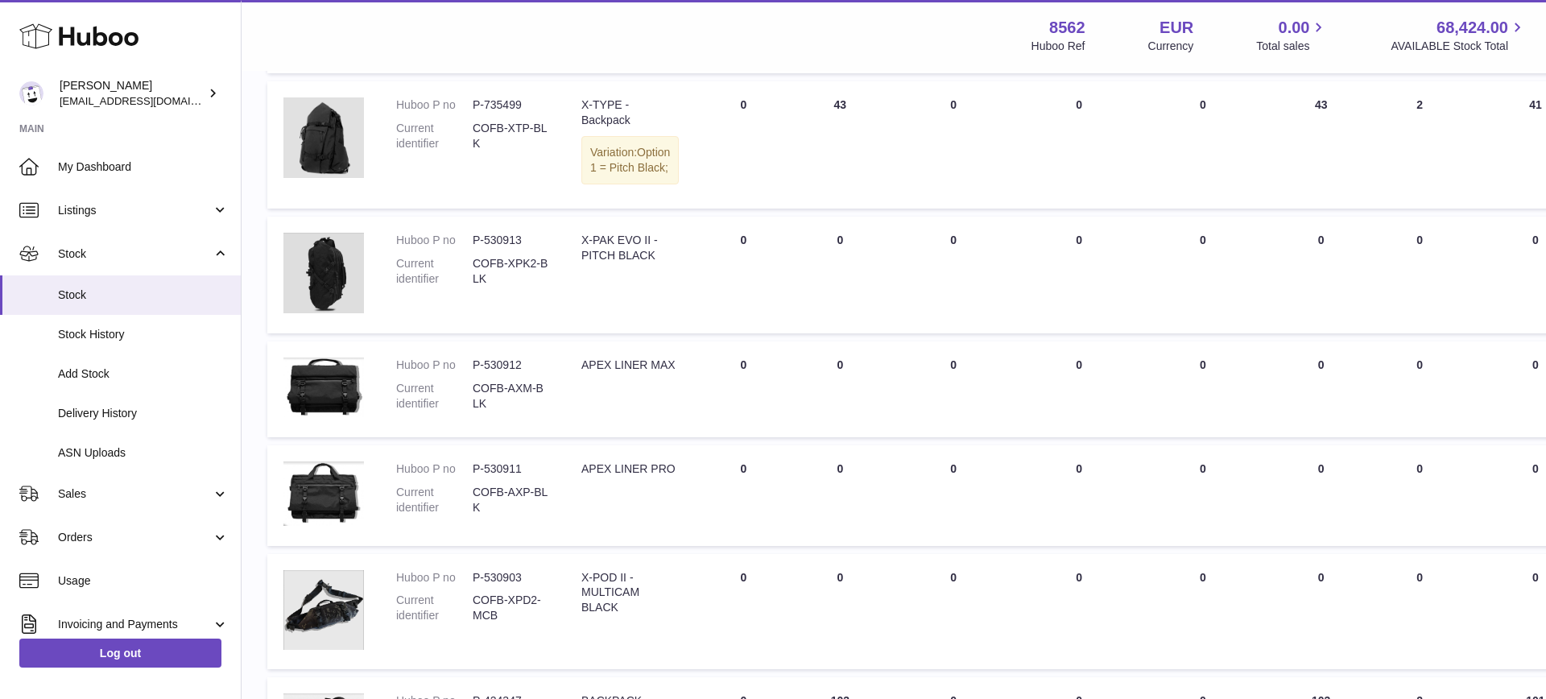  Describe the element at coordinates (511, 396) in the screenshot. I see `dd: COFB-AXM-BLK` at that location.